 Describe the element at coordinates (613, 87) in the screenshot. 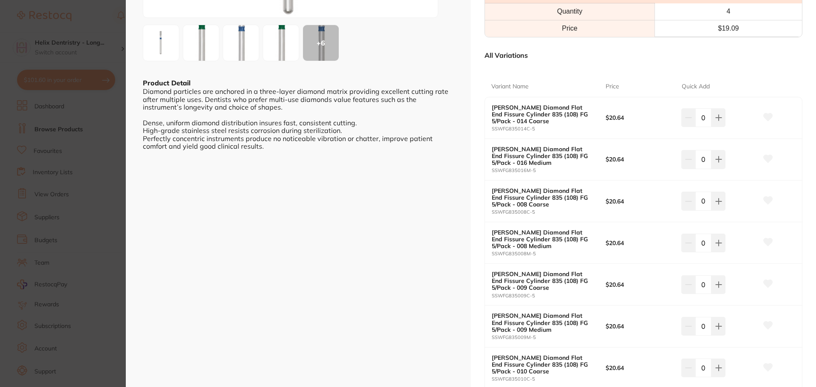

I see `p: Price` at that location.